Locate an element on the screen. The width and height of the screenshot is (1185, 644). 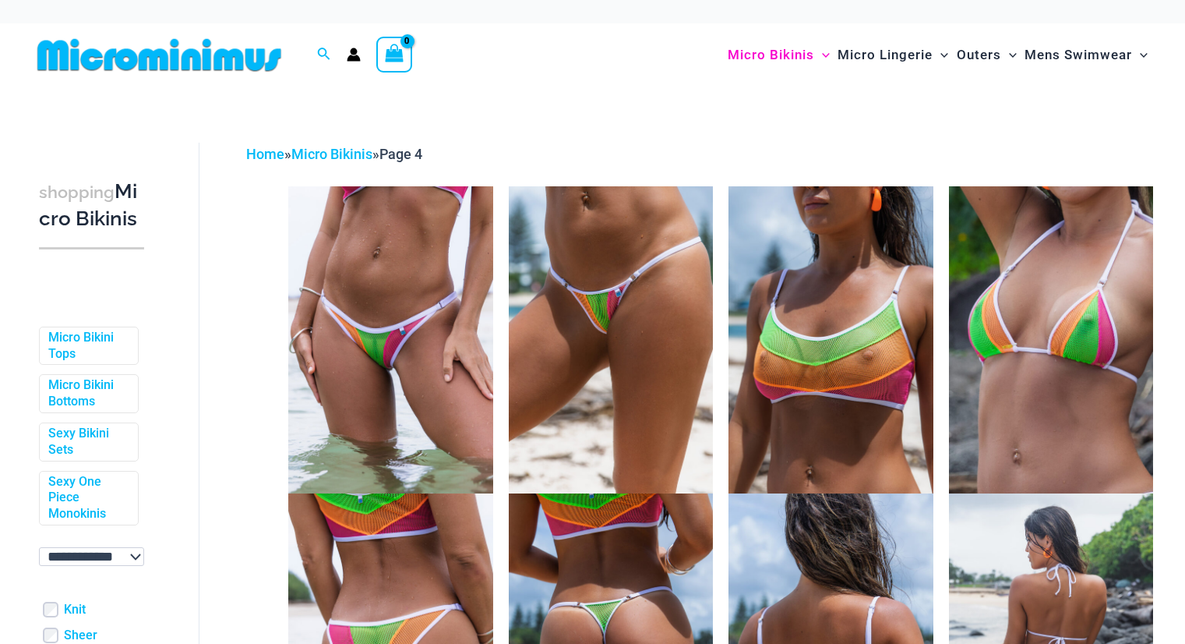
img: Reckless Mesh High Voltage 296 Cheeky 01 is located at coordinates (390, 340).